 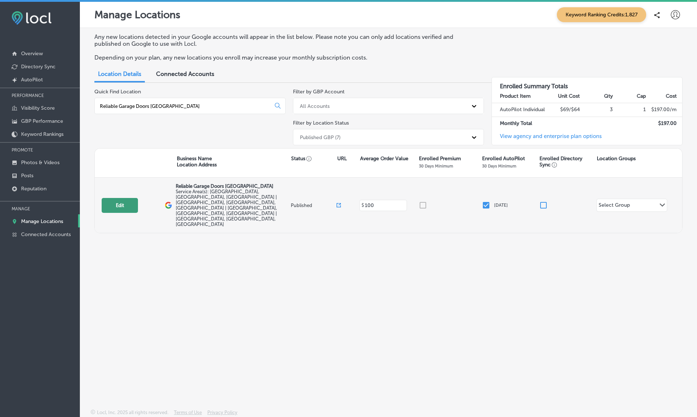 What do you see at coordinates (118, 92) in the screenshot?
I see `label: Quick Find Location` at bounding box center [118, 92].